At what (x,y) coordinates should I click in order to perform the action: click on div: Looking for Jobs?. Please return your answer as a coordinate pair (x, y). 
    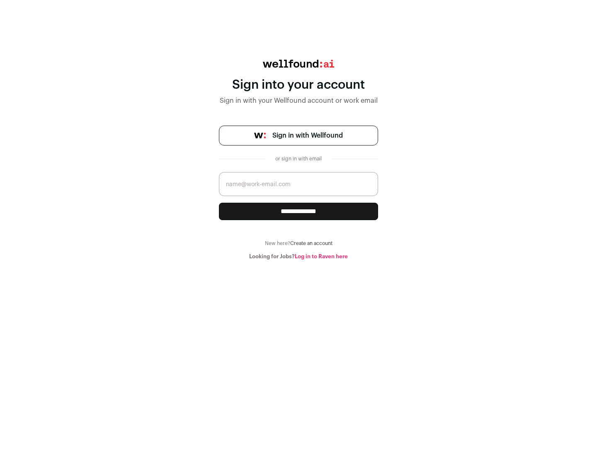
    Looking at the image, I should click on (298, 257).